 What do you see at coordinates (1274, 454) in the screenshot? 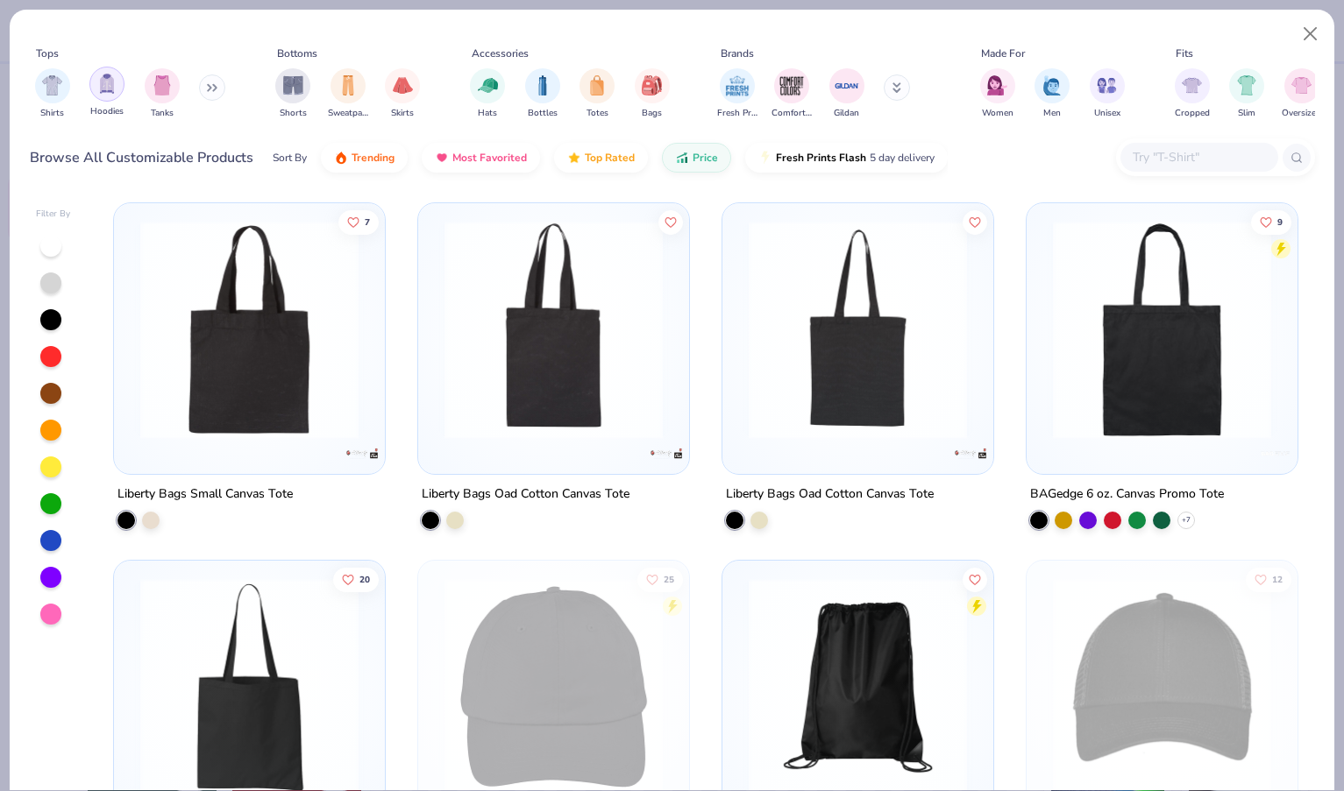
I see `img: BAGedge logo` at bounding box center [1274, 454].